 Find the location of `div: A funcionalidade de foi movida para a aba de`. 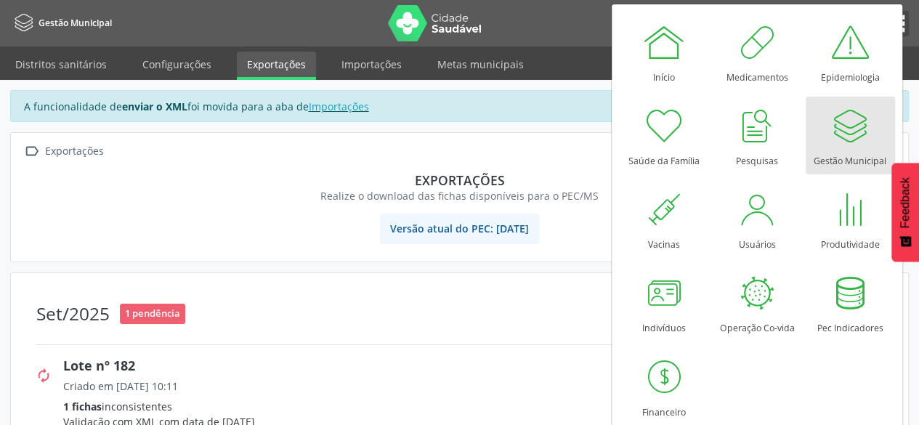

div: A funcionalidade de foi movida para a aba de is located at coordinates (459, 106).